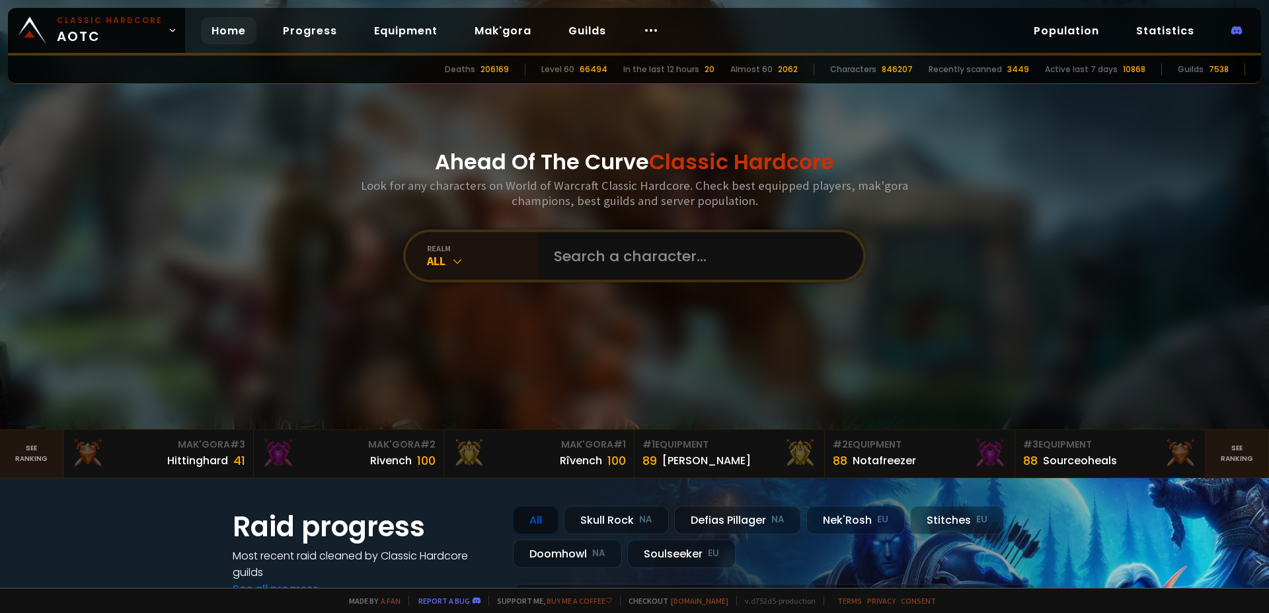 Image resolution: width=1269 pixels, height=613 pixels. What do you see at coordinates (310, 30) in the screenshot?
I see `a: Progress` at bounding box center [310, 30].